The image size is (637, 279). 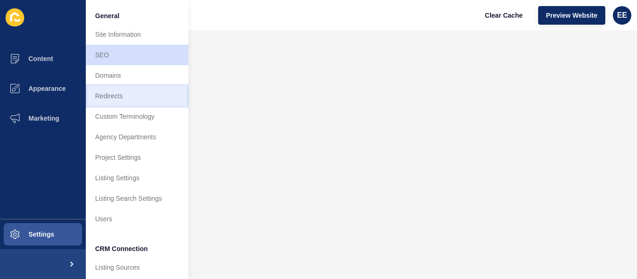 What do you see at coordinates (137, 178) in the screenshot?
I see `a: Listing Settings` at bounding box center [137, 178].